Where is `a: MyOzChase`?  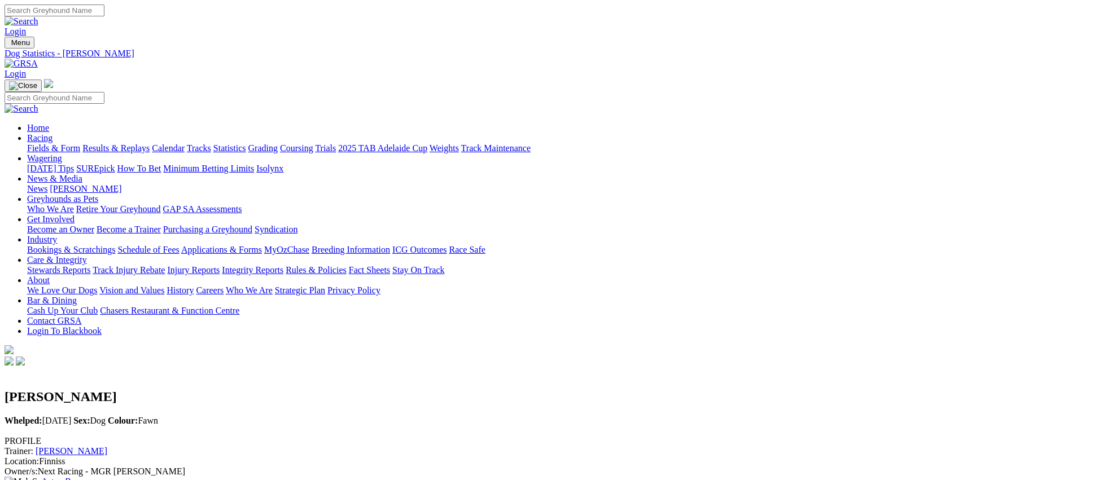
a: MyOzChase is located at coordinates (287, 249).